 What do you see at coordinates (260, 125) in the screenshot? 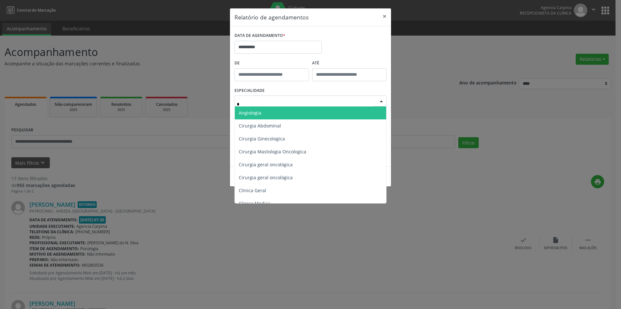
I see `span: Cirurgia Abdominal` at bounding box center [260, 125].